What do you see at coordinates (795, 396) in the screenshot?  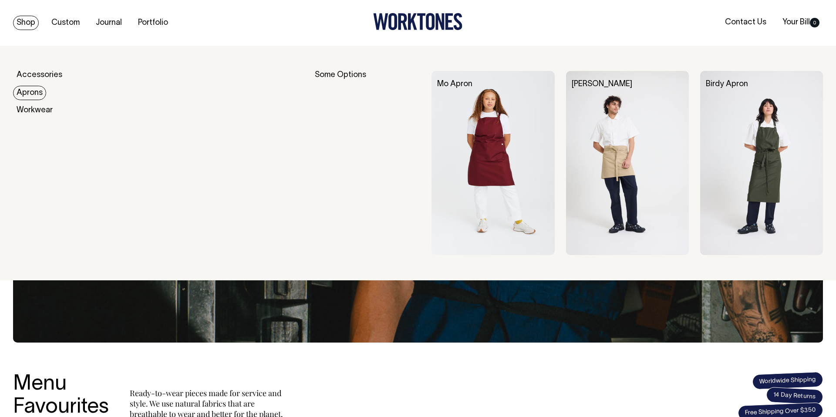 I see `span: 14 Day Returns` at bounding box center [795, 396].